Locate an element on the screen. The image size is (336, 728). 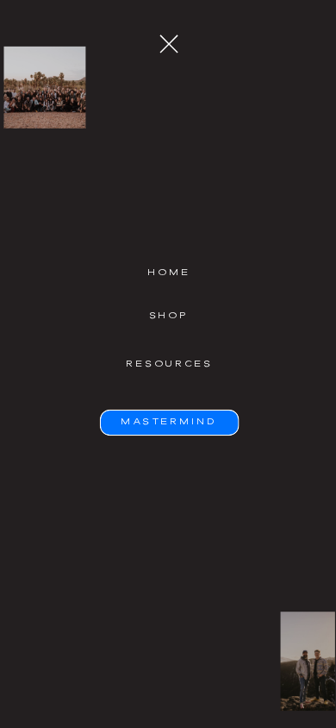
a: shop is located at coordinates (168, 315).